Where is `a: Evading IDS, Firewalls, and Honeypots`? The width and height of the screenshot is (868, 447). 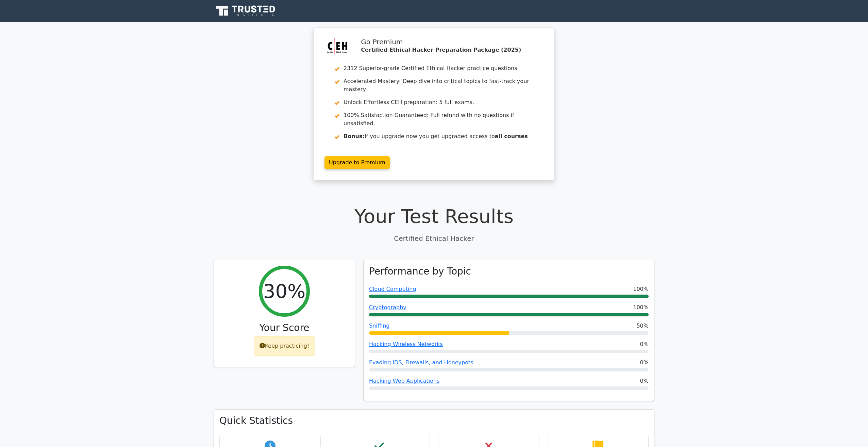
a: Evading IDS, Firewalls, and Honeypots is located at coordinates (421, 362).